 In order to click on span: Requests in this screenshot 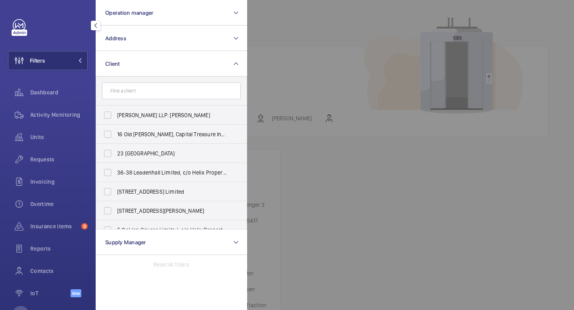, I will do `click(59, 159)`.